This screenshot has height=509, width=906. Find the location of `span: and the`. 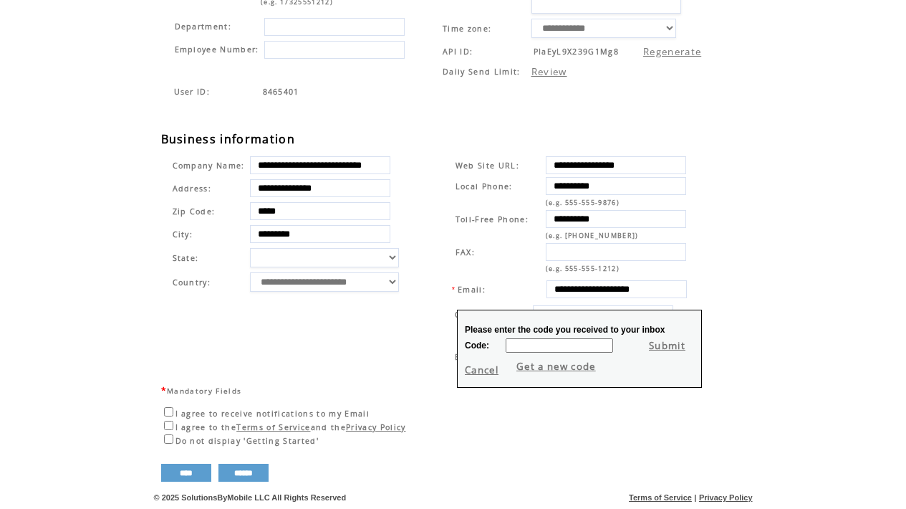

span: and the is located at coordinates (328, 427).